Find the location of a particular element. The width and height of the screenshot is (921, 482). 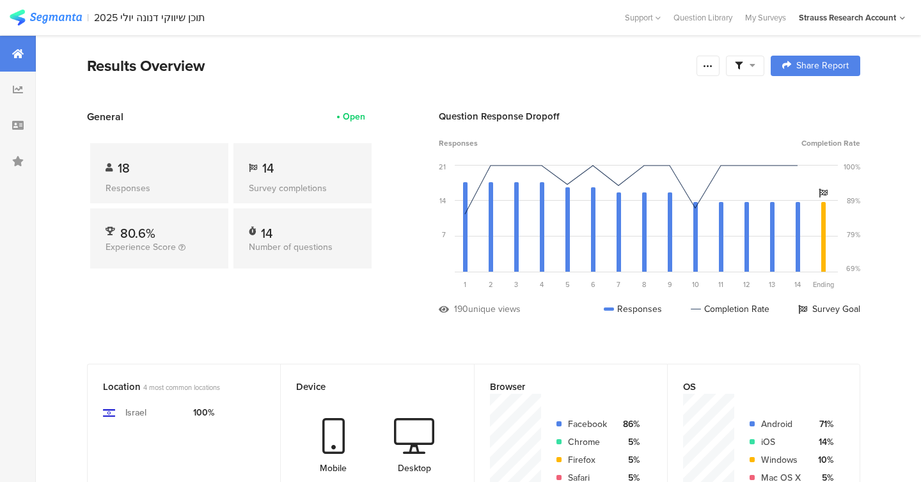

span: Number of questions is located at coordinates (290, 247).